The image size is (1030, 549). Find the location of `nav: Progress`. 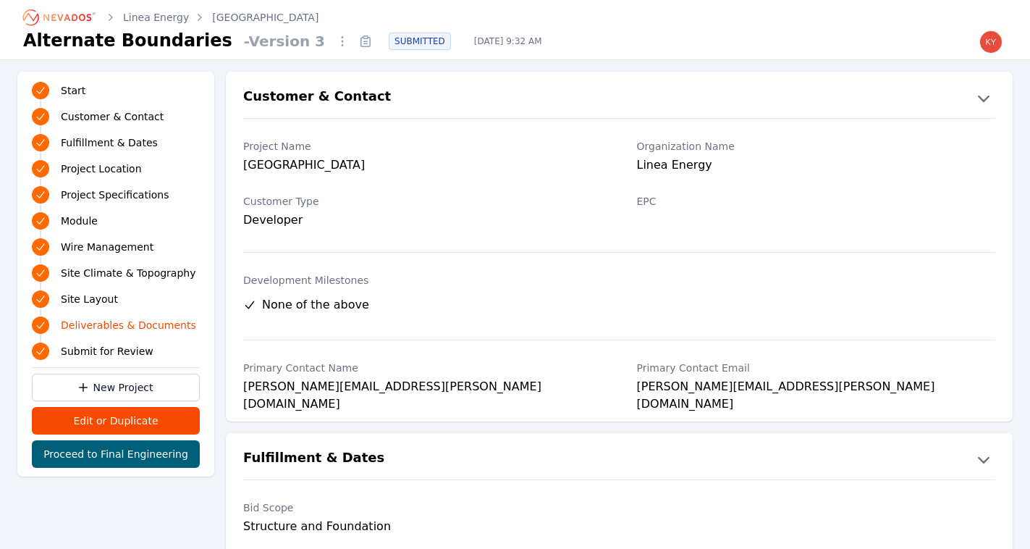

nav: Progress is located at coordinates (116, 221).